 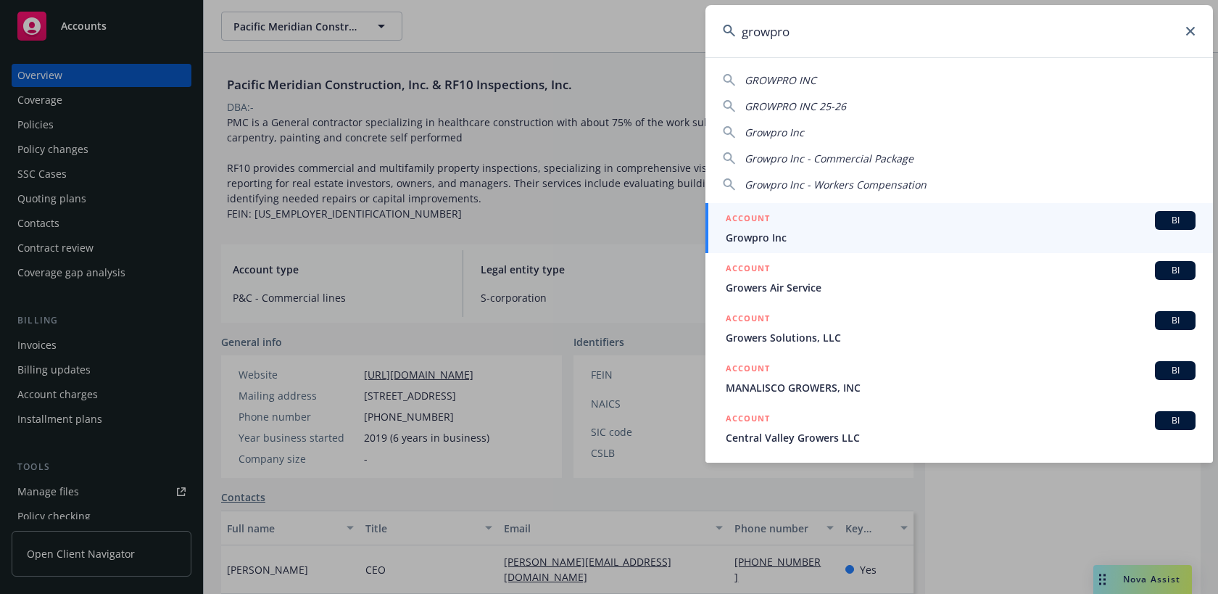 I want to click on span: Growers Solutions, LLC, so click(x=961, y=337).